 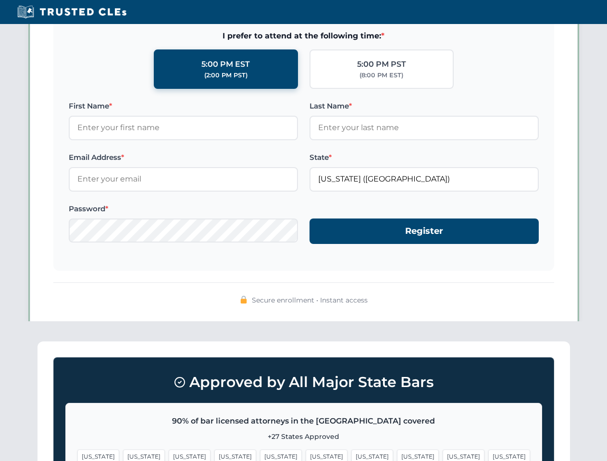 I want to click on label: Last Name, so click(x=424, y=106).